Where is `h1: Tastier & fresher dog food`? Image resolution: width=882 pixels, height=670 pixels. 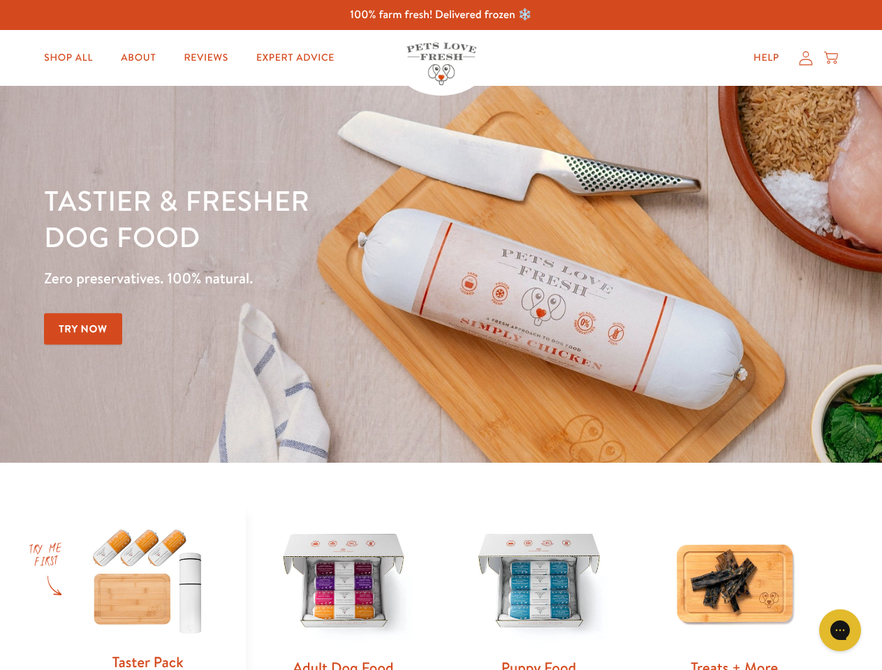 h1: Tastier & fresher dog food is located at coordinates (309, 218).